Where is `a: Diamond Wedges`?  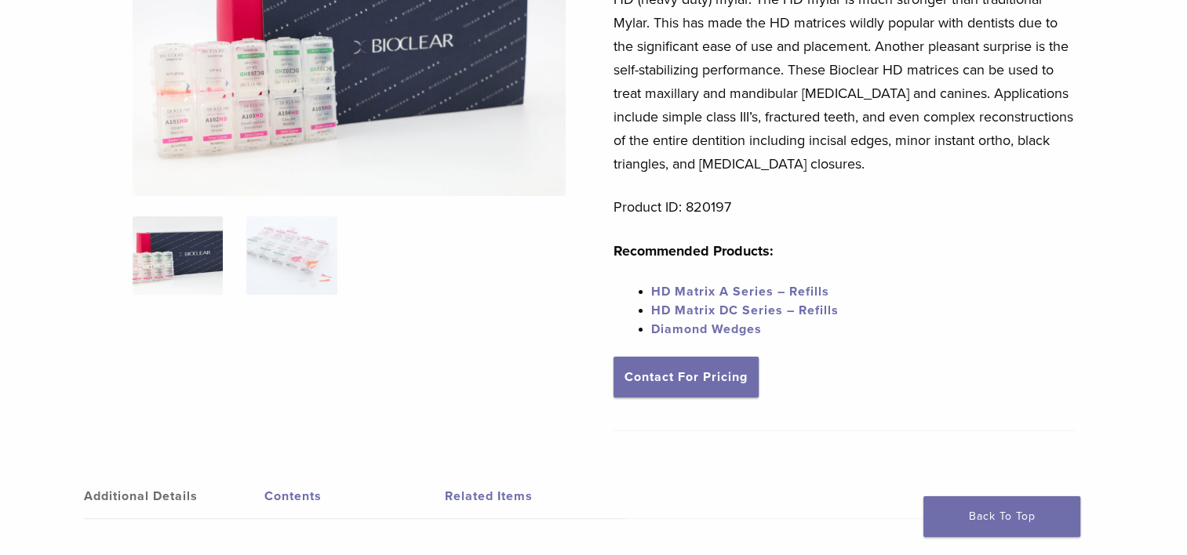 a: Diamond Wedges is located at coordinates (706, 329).